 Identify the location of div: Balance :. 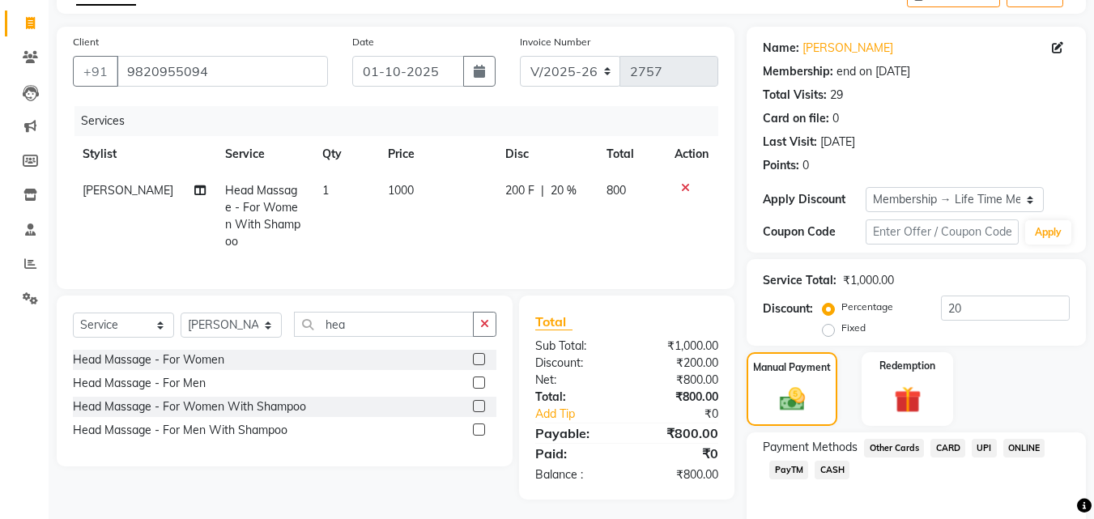
(575, 474).